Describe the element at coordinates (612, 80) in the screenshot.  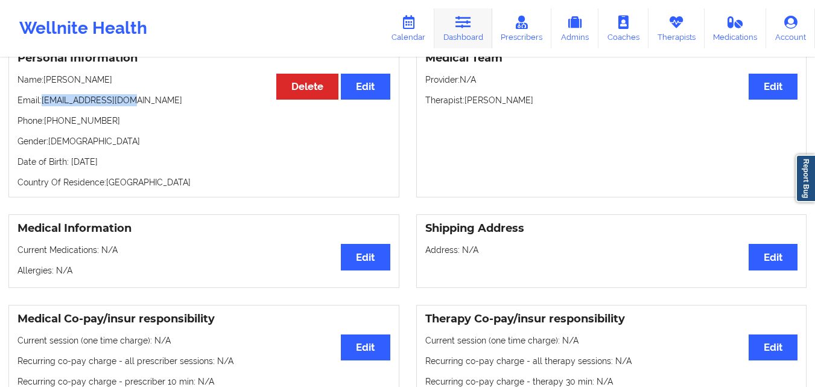
I see `p: Provider: N/A` at that location.